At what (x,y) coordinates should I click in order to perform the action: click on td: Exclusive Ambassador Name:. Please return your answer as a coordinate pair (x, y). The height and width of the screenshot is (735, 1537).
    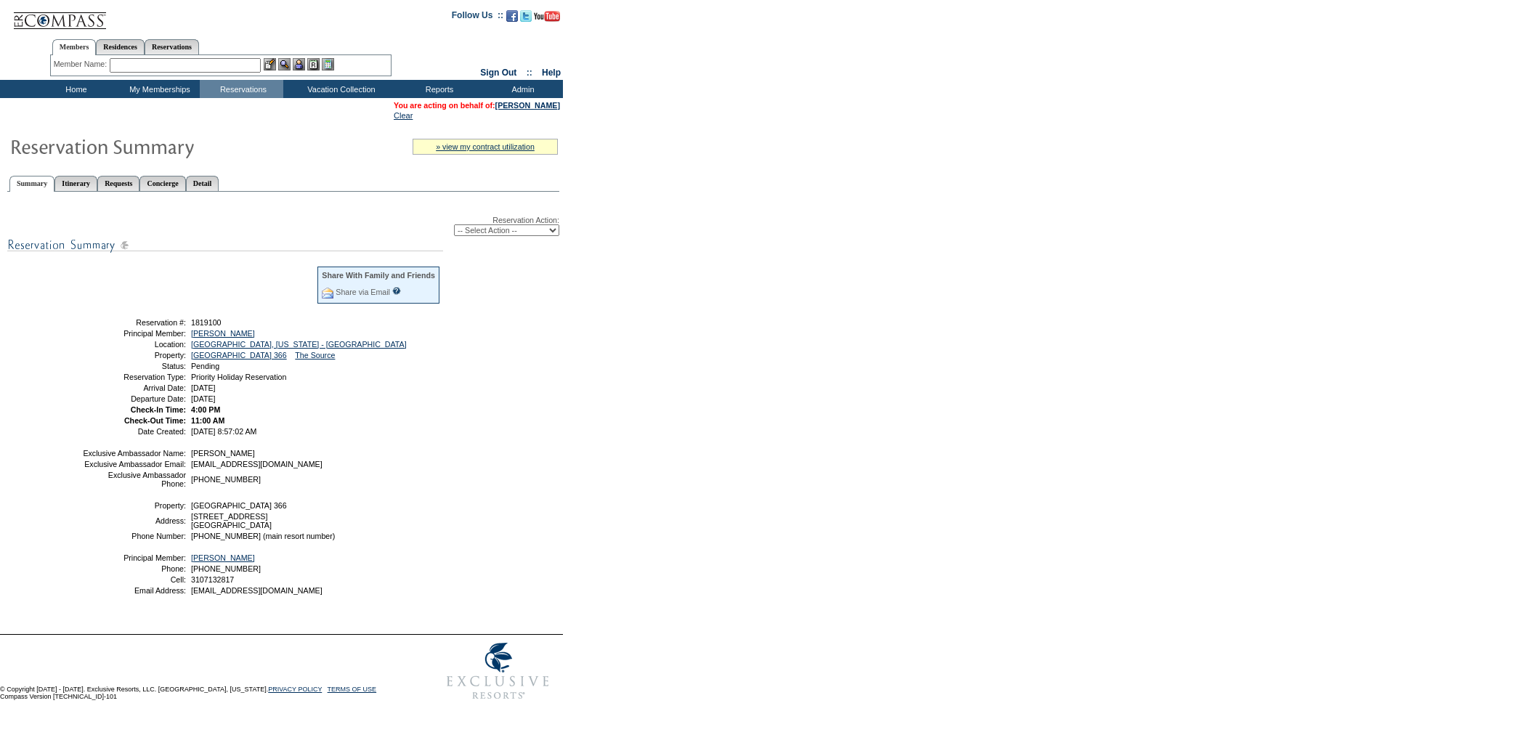
    Looking at the image, I should click on (134, 453).